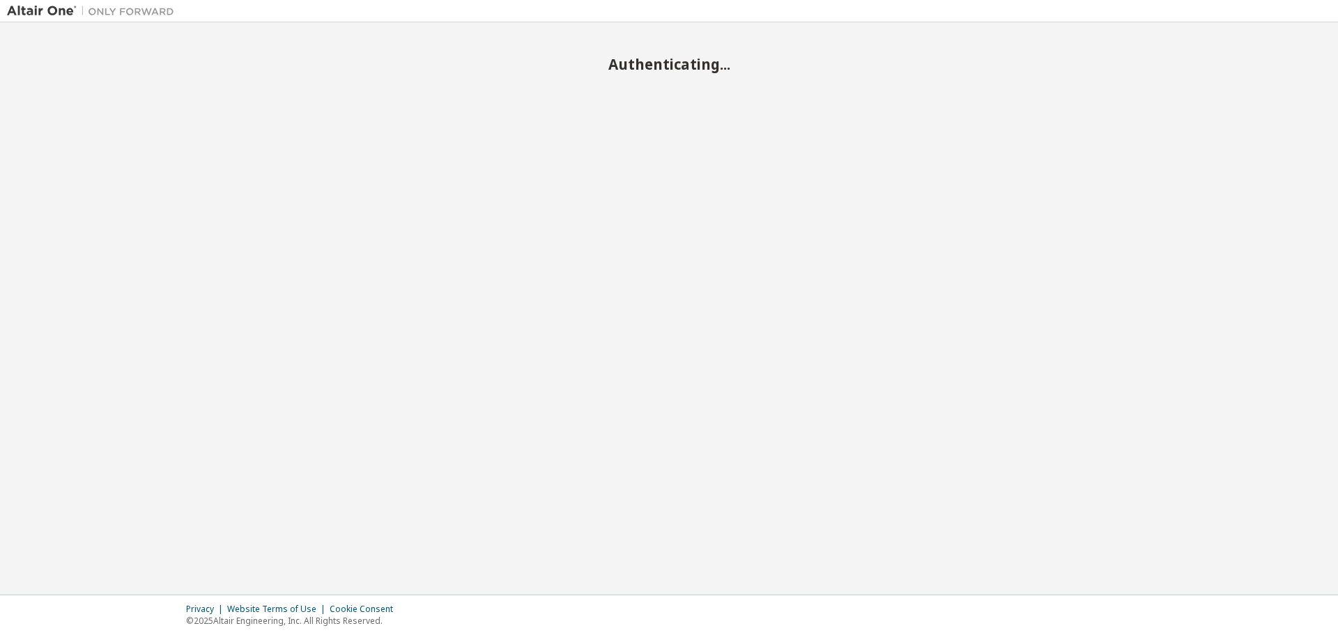 This screenshot has width=1338, height=635. What do you see at coordinates (94, 11) in the screenshot?
I see `img: Altair One` at bounding box center [94, 11].